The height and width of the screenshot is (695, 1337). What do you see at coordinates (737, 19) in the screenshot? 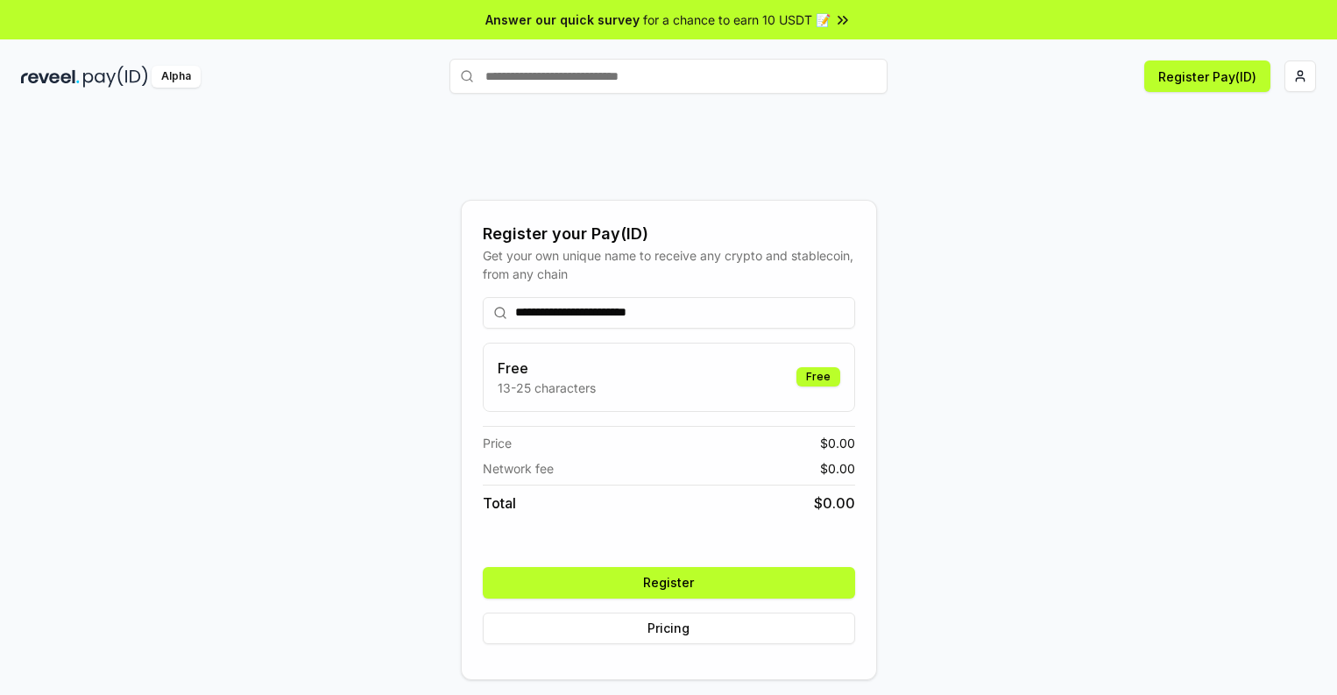
I see `span: for a chance to earn 10 USDT 📝` at bounding box center [737, 19].